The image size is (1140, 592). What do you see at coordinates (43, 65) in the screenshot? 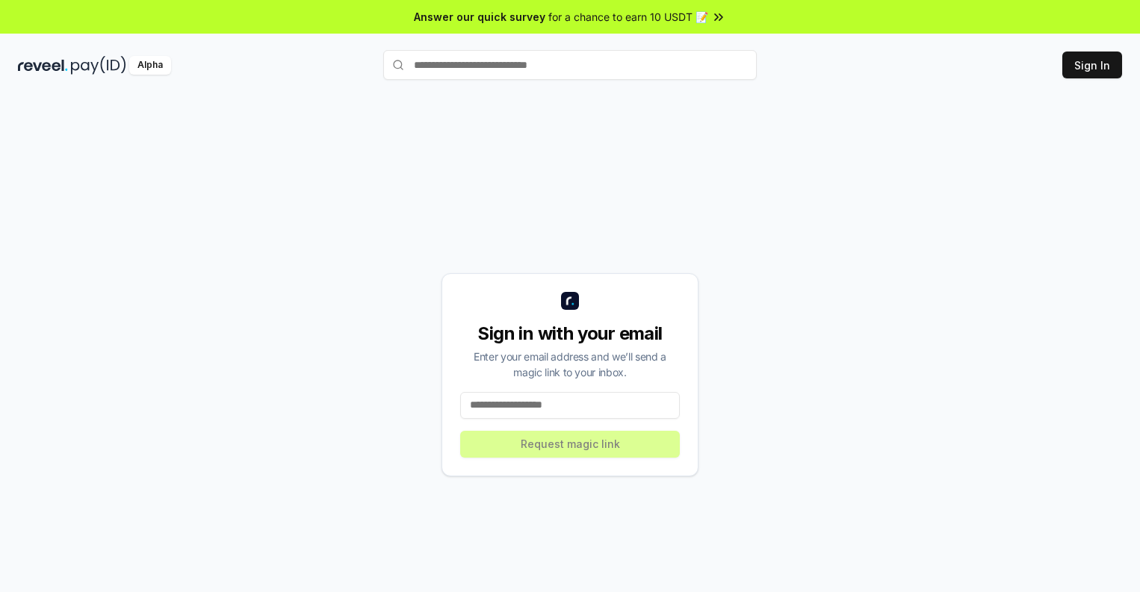
I see `img: reveel_dark` at bounding box center [43, 65].